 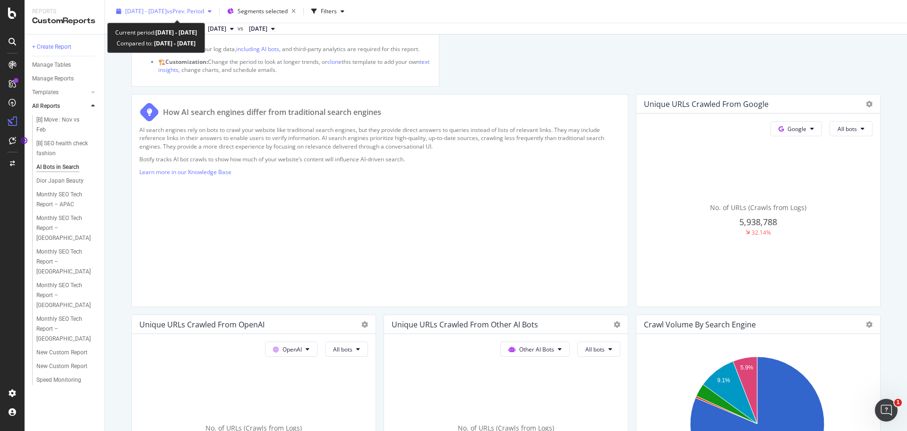 I want to click on span: Google, so click(x=797, y=129).